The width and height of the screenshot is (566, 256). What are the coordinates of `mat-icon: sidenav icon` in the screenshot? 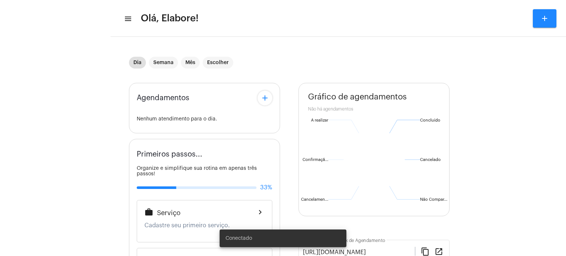 It's located at (128, 19).